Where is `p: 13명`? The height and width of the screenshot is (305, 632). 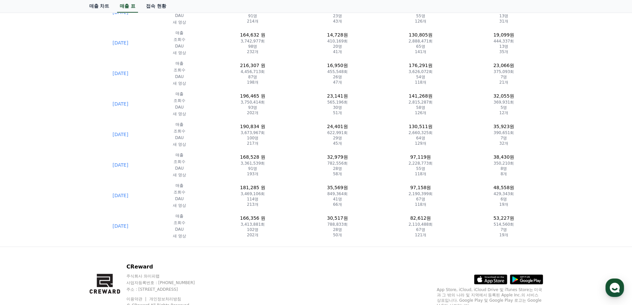 p: 13명 is located at coordinates (504, 16).